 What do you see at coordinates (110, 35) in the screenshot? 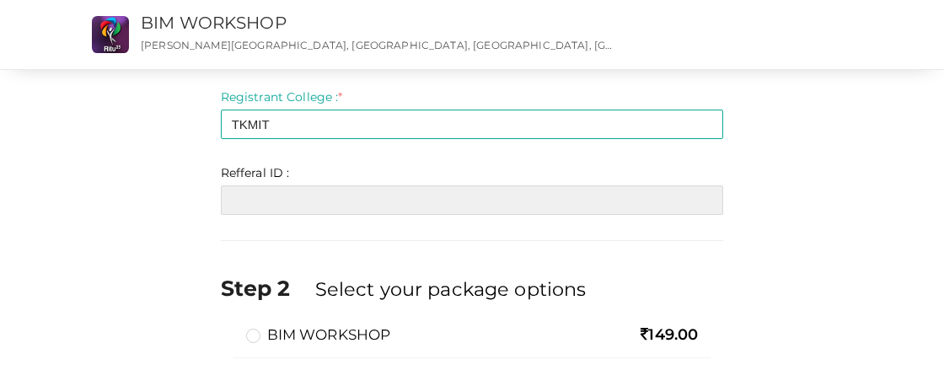
I see `img: 0VZNMMIH_small.png` at bounding box center [110, 35].